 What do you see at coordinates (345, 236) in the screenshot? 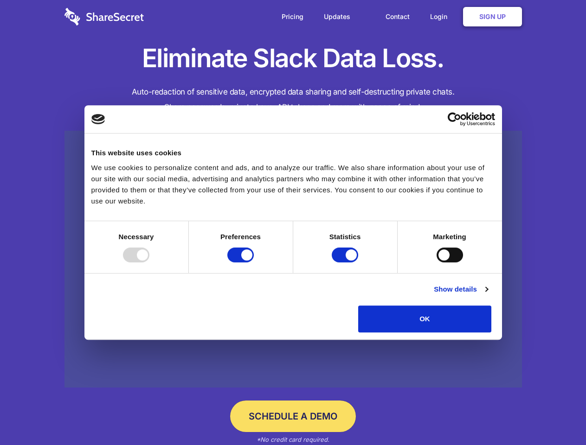
I see `strong: Statistics` at bounding box center [345, 236].